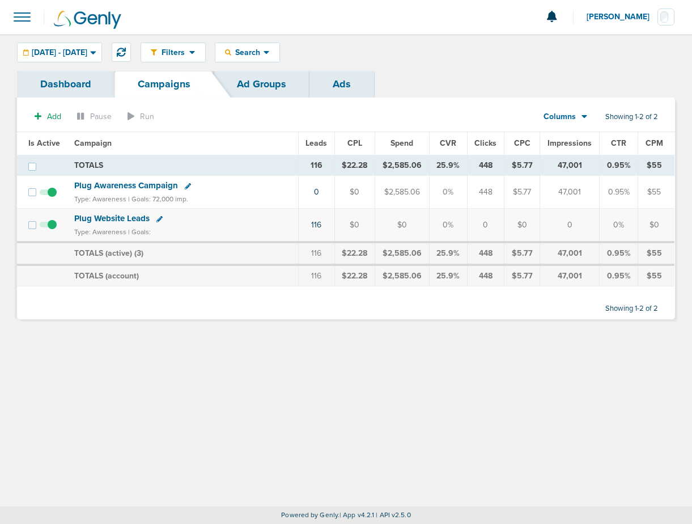 The width and height of the screenshot is (692, 524). I want to click on span: Plug Awareness Campaign, so click(126, 185).